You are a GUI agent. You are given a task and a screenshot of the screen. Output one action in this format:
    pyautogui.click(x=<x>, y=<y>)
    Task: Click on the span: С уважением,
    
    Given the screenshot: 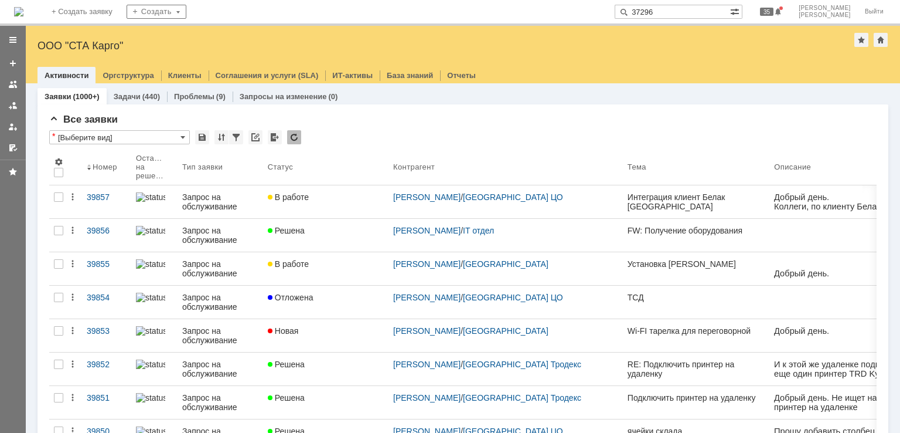 What is the action you would take?
    pyautogui.click(x=30, y=84)
    